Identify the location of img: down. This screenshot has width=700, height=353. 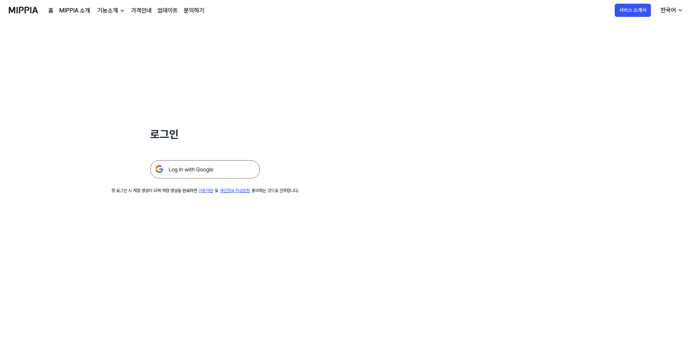
(122, 11).